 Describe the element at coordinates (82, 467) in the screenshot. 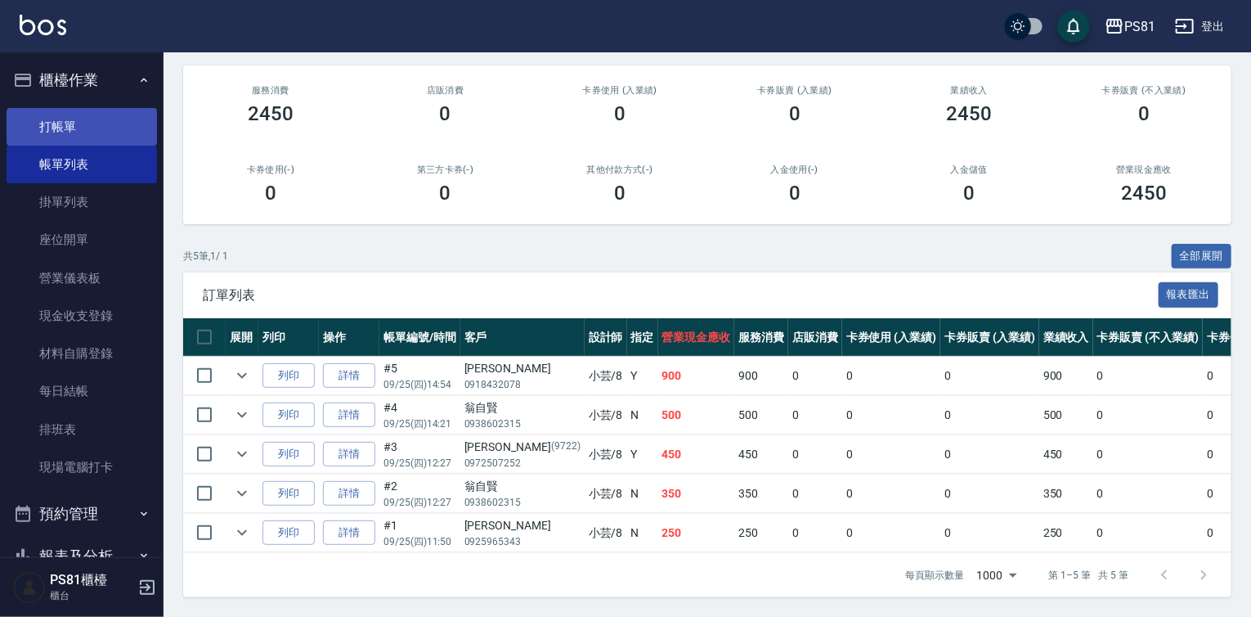

I see `a: 現場電腦打卡` at that location.